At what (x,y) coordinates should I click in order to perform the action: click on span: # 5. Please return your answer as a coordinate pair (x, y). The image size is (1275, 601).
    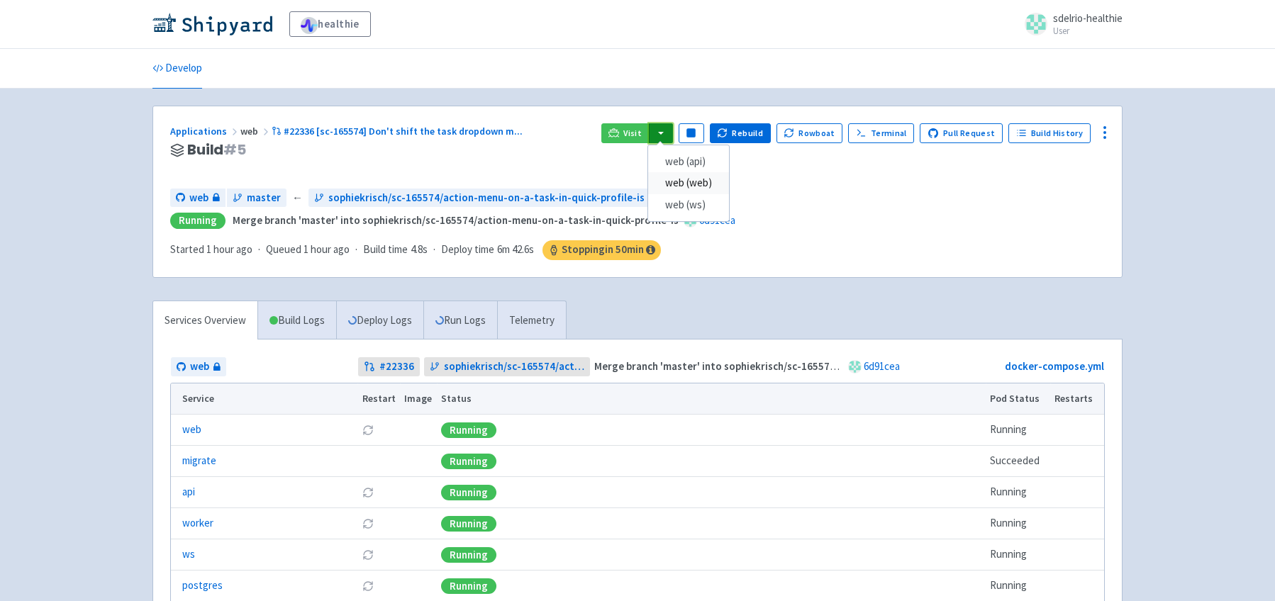
    Looking at the image, I should click on (235, 150).